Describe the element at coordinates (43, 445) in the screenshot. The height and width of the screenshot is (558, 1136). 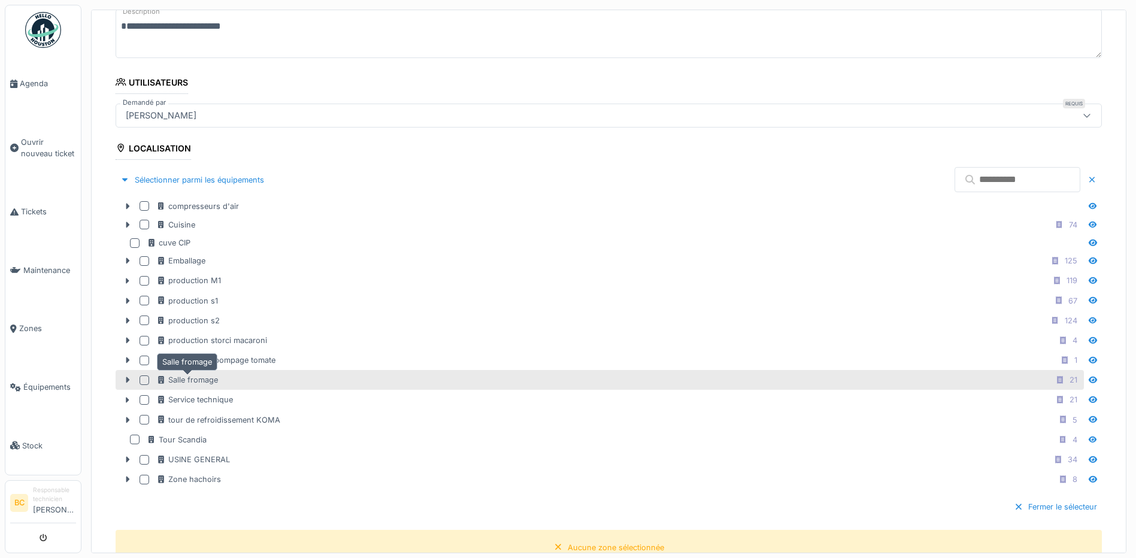
I see `a: Stock` at that location.